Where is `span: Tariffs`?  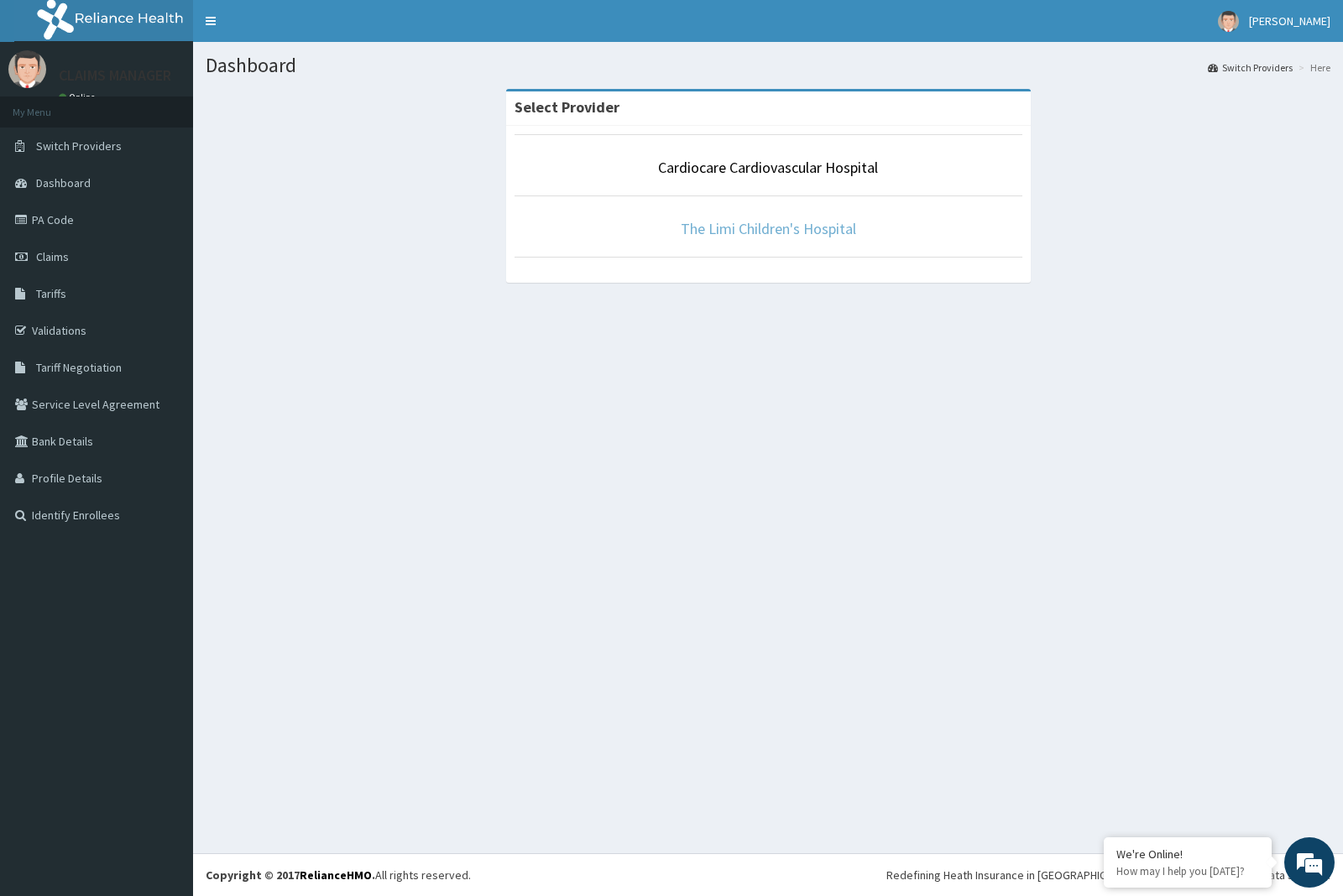
span: Tariffs is located at coordinates (51, 294).